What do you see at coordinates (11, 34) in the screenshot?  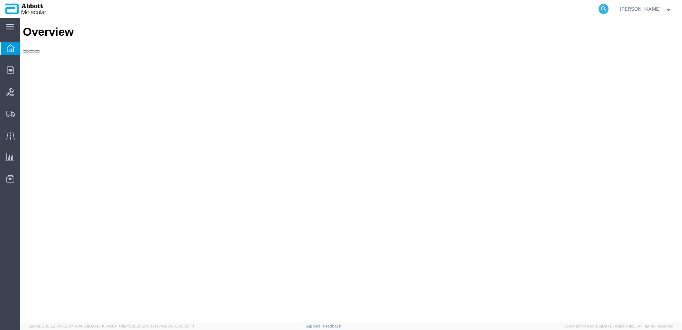 I see `button: Add module` at bounding box center [11, 34].